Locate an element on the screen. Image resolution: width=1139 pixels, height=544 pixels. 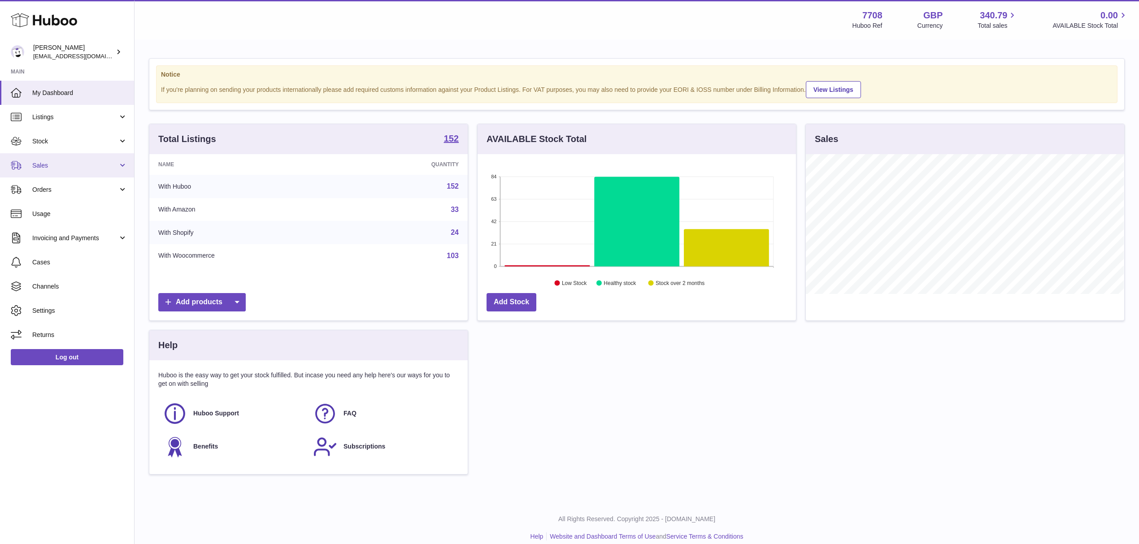
a: 0.00 AVAILABLE Stock Total is located at coordinates (1090, 20).